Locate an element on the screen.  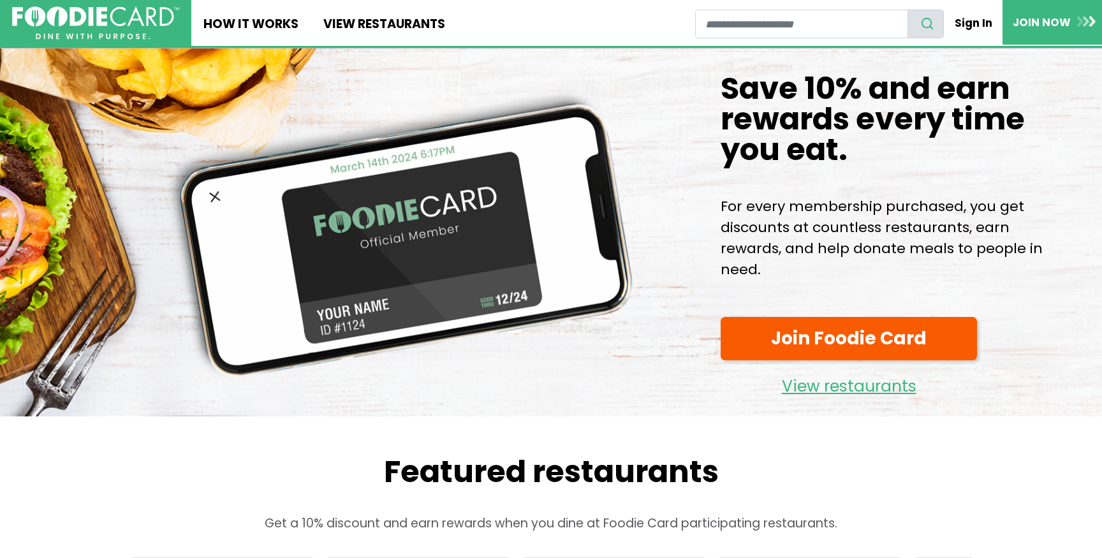
img: FoodieCard; Eat, Drink, Save, Donate is located at coordinates (96, 23).